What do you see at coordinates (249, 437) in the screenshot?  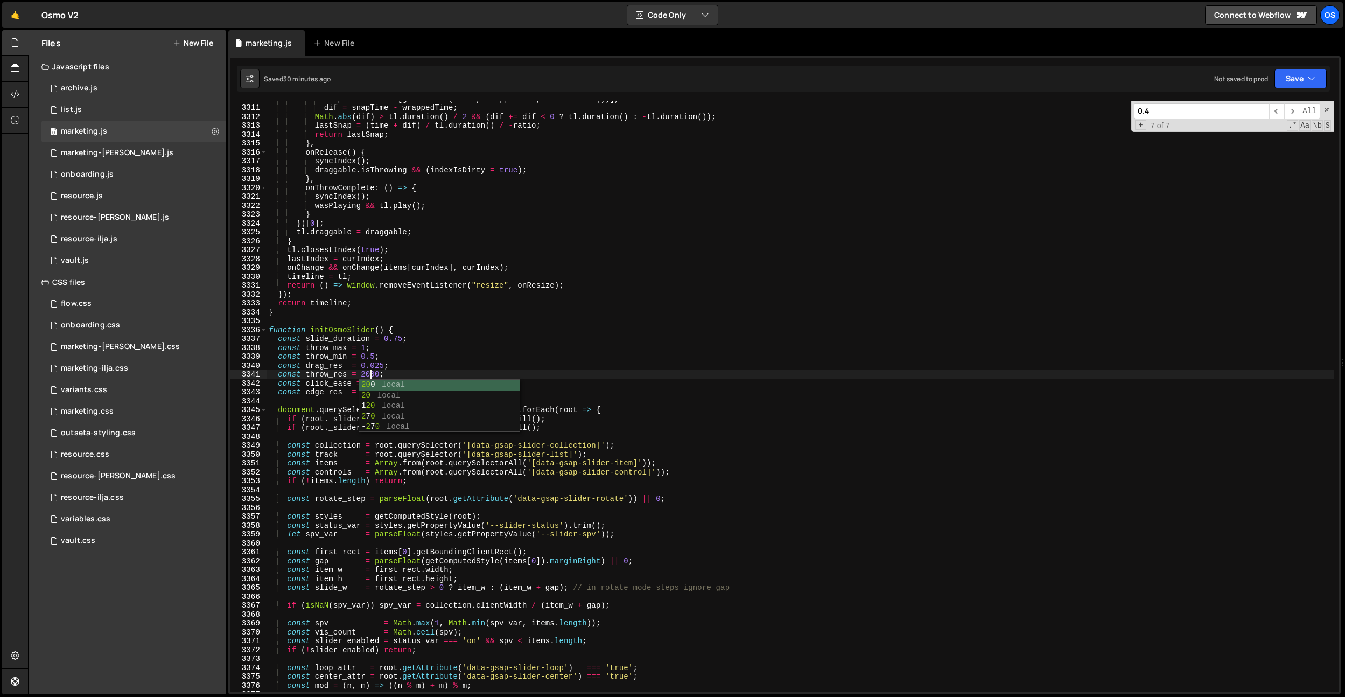 I see `div: 3348` at bounding box center [249, 437].